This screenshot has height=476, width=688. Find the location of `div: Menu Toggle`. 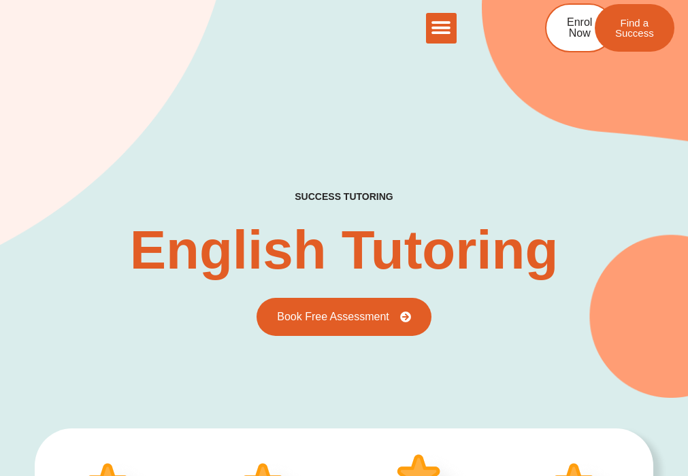

div: Menu Toggle is located at coordinates (441, 28).